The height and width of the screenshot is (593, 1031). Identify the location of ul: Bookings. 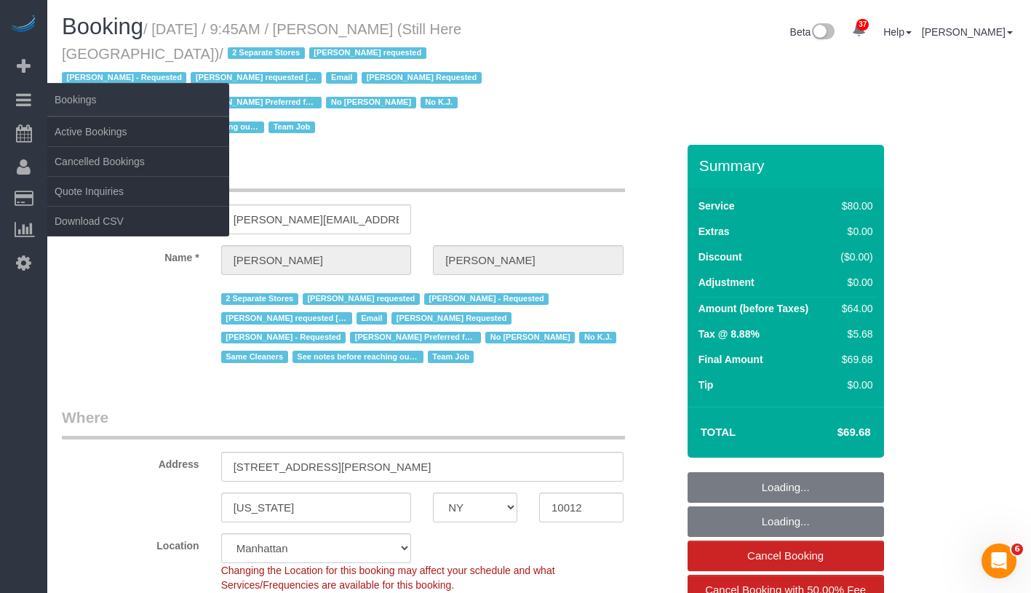
(138, 176).